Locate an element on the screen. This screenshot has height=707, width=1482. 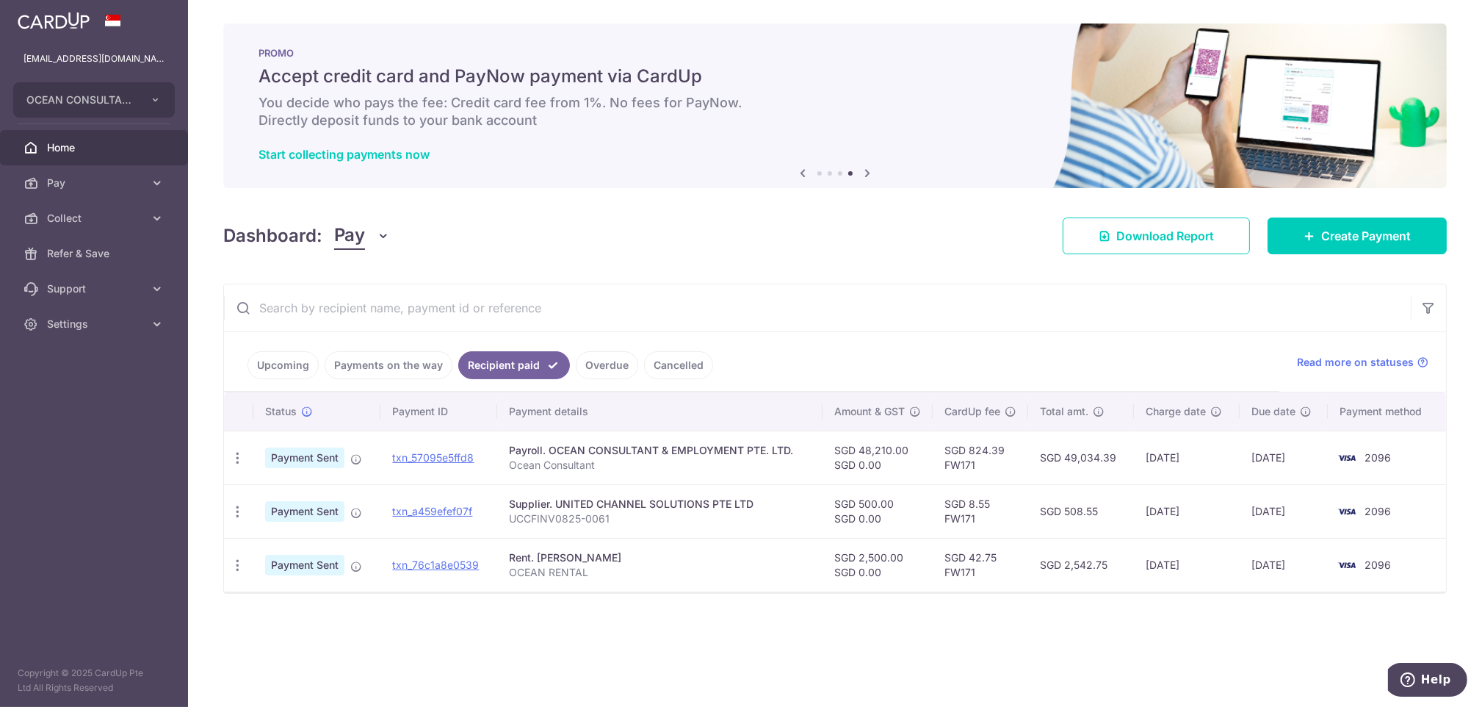
span: Charge date is located at coordinates (1176, 411).